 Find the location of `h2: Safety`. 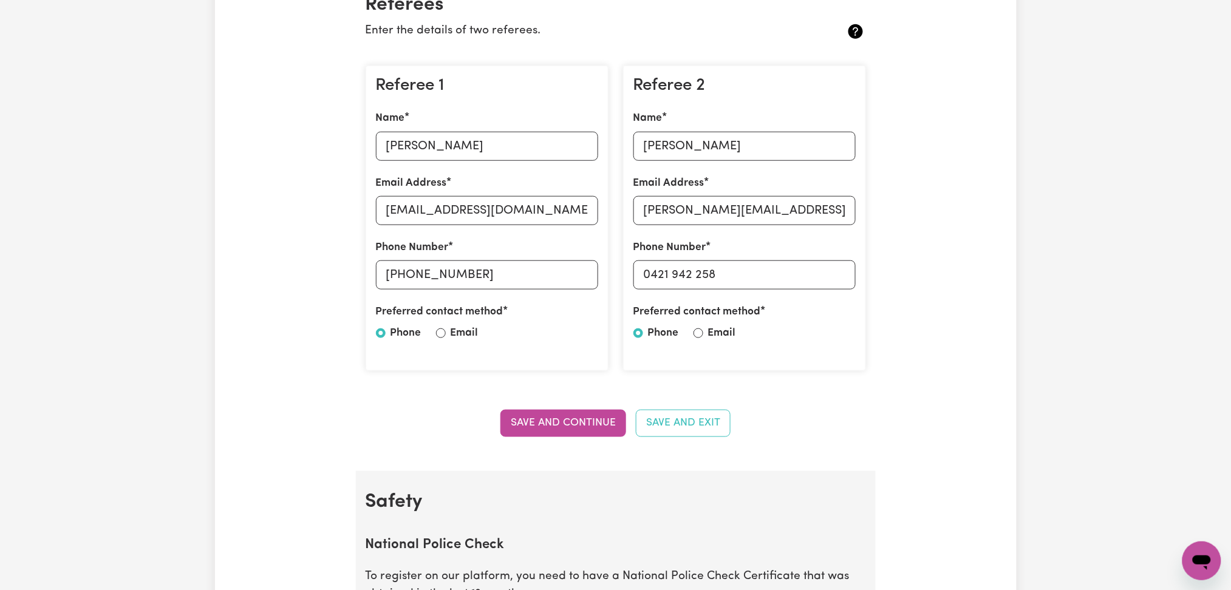

h2: Safety is located at coordinates (616, 502).